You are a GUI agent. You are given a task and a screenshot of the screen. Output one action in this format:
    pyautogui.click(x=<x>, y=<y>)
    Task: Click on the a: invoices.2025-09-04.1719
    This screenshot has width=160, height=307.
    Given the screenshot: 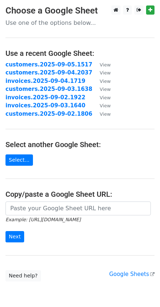 What is the action you would take?
    pyautogui.click(x=45, y=81)
    